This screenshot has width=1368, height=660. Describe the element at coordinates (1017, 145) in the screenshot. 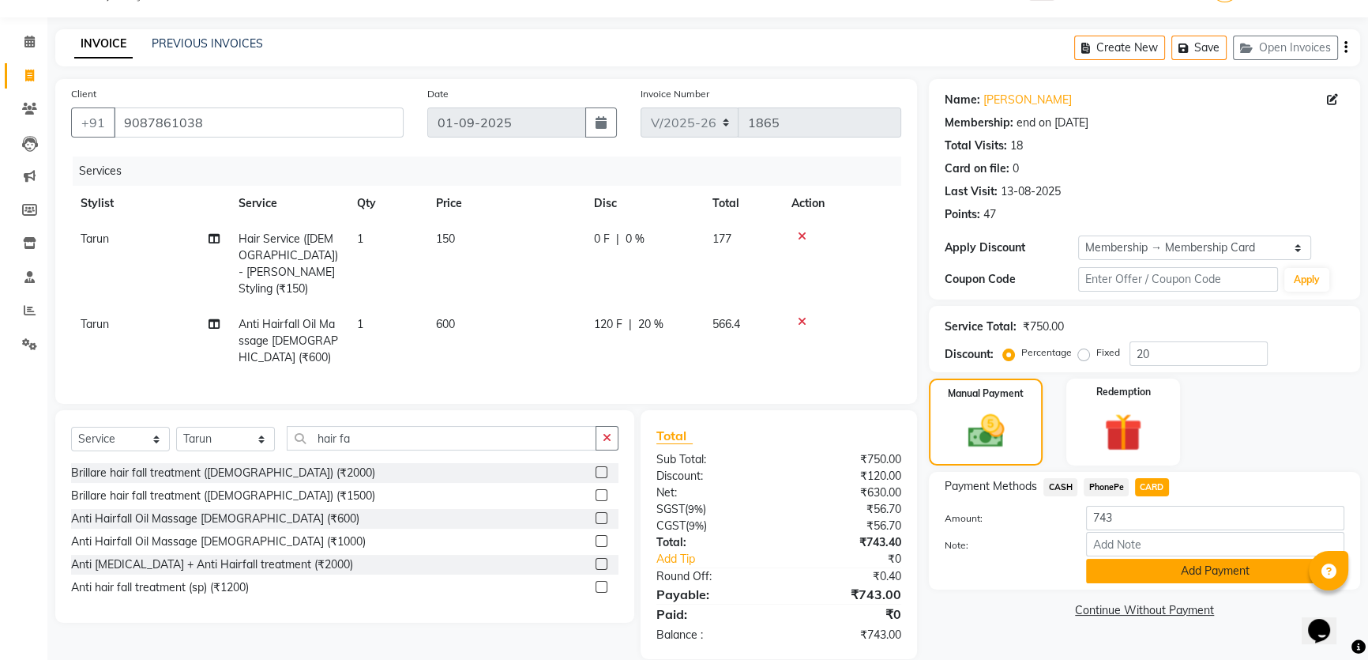

I see `div: 18` at that location.